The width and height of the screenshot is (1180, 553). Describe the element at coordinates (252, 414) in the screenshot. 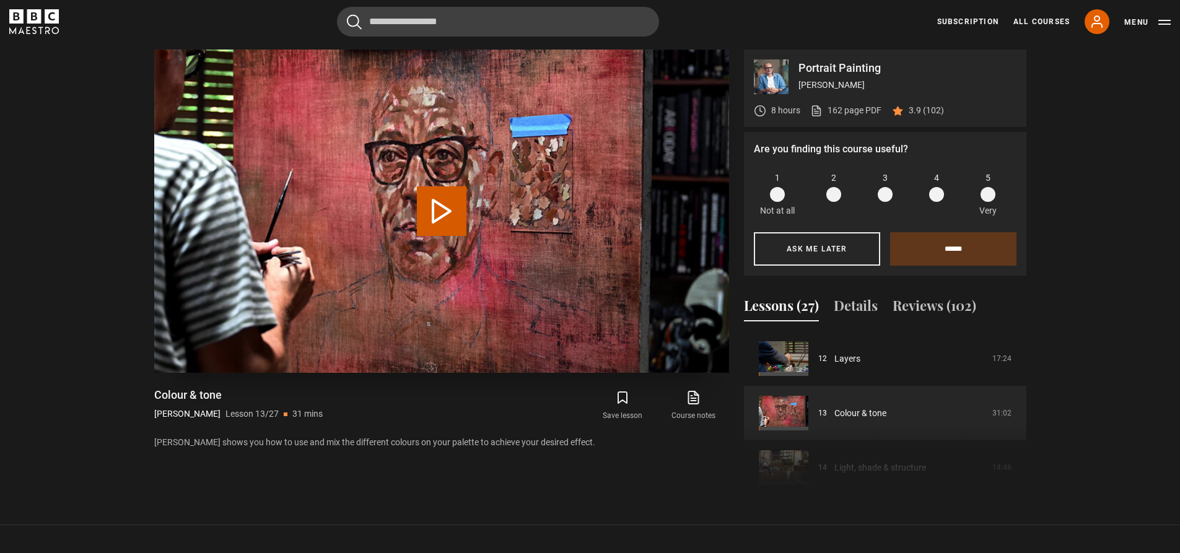

I see `p: Lesson 13/27` at that location.